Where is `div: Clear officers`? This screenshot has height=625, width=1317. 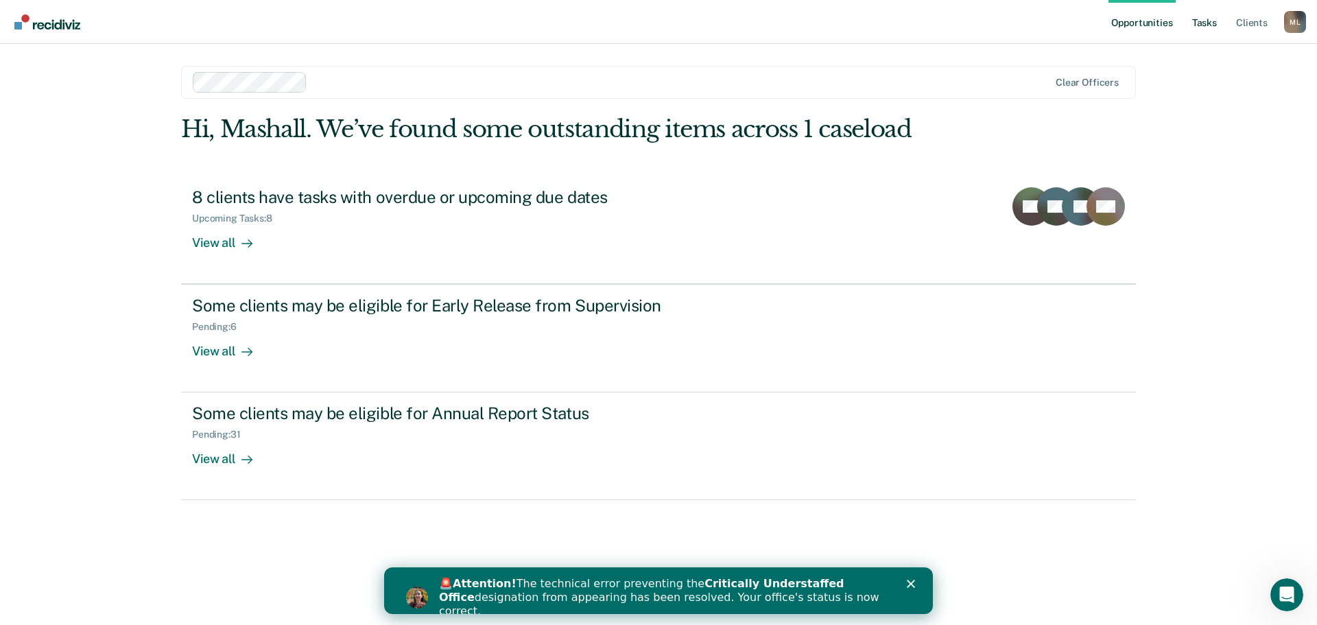
div: Clear officers is located at coordinates (1088, 82).